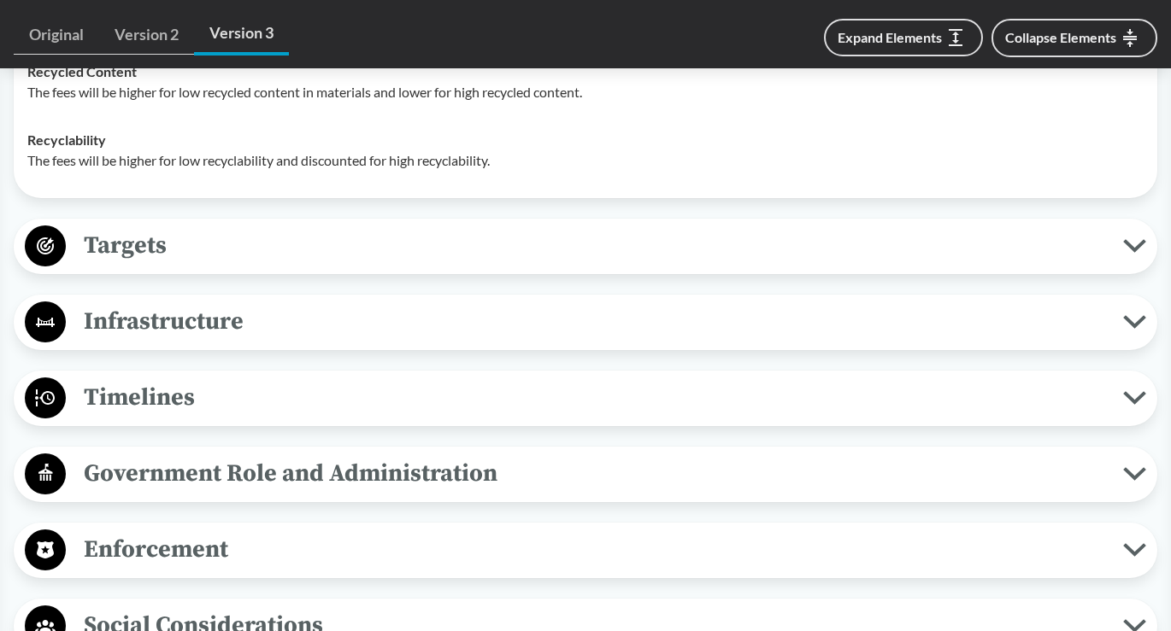  I want to click on a: Version 3, so click(241, 34).